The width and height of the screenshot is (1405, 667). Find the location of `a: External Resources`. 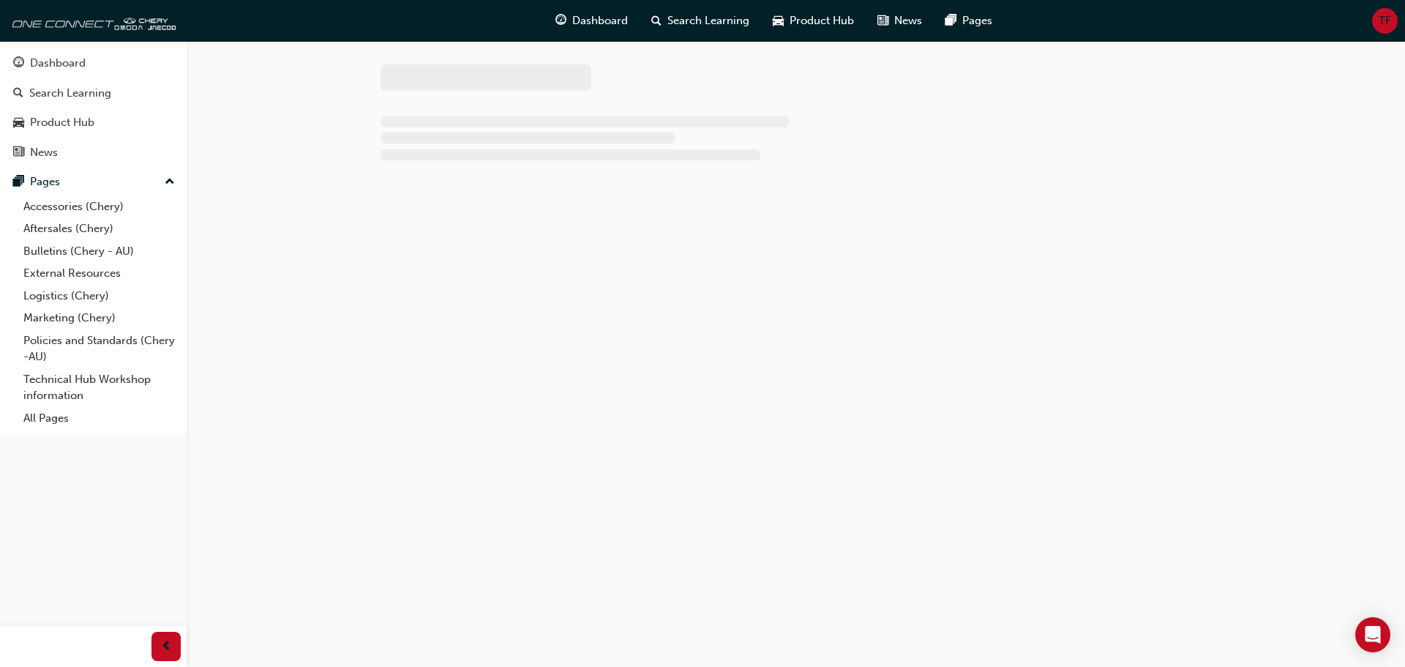

a: External Resources is located at coordinates (99, 273).